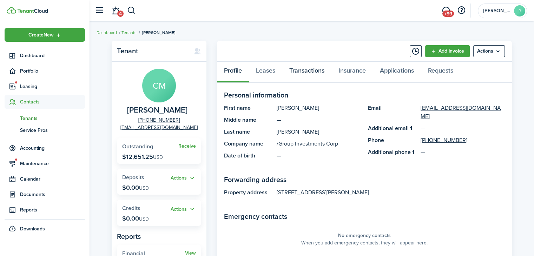 The width and height of the screenshot is (534, 256). What do you see at coordinates (45, 130) in the screenshot?
I see `a: Service Pros` at bounding box center [45, 130].